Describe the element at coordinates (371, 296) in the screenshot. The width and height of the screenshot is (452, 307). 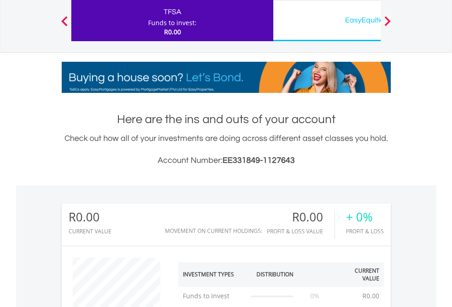
I see `td: R0.00` at that location.